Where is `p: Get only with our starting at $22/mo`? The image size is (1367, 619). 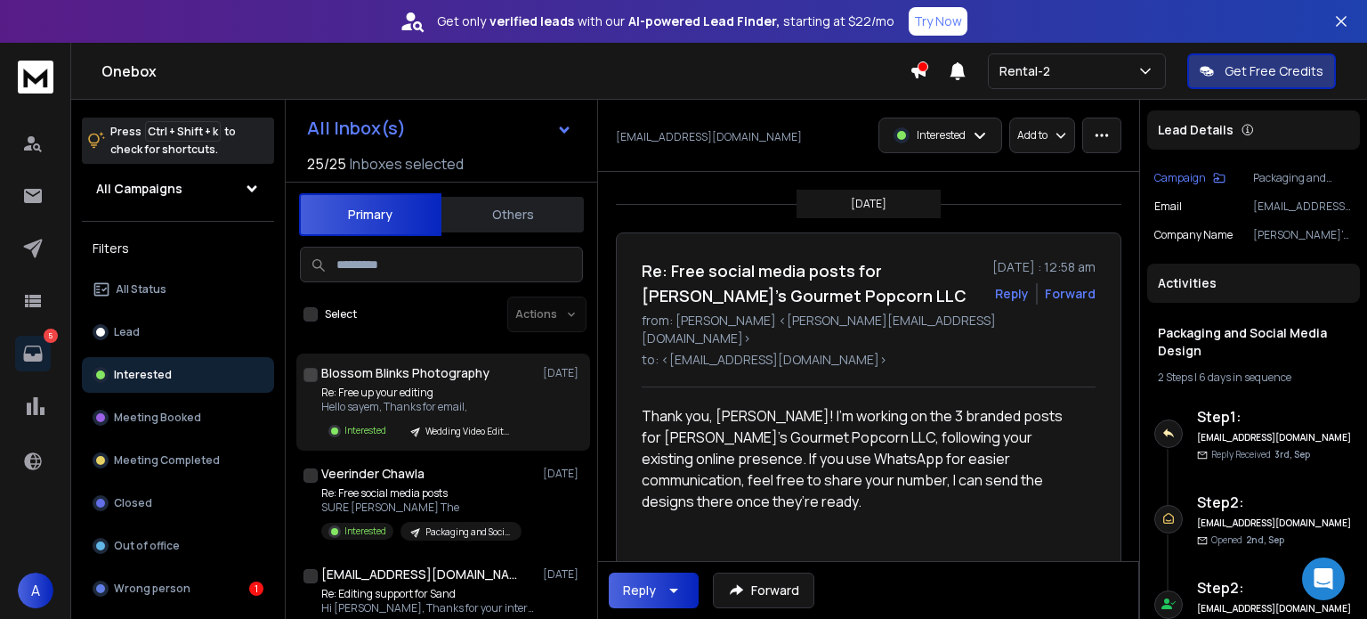 p: Get only with our starting at $22/mo is located at coordinates (666, 21).